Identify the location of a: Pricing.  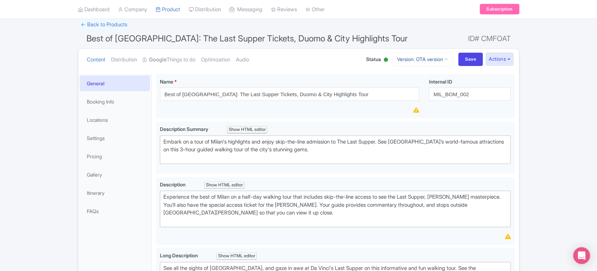
(115, 156).